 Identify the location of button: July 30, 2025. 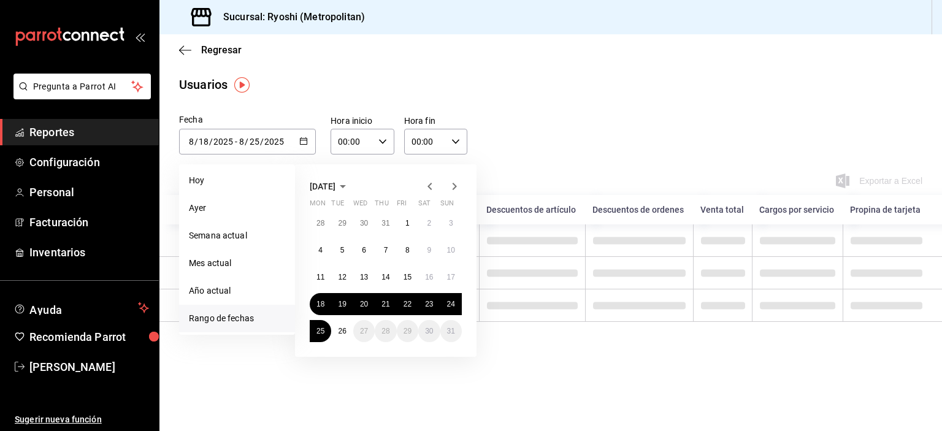
(364, 223).